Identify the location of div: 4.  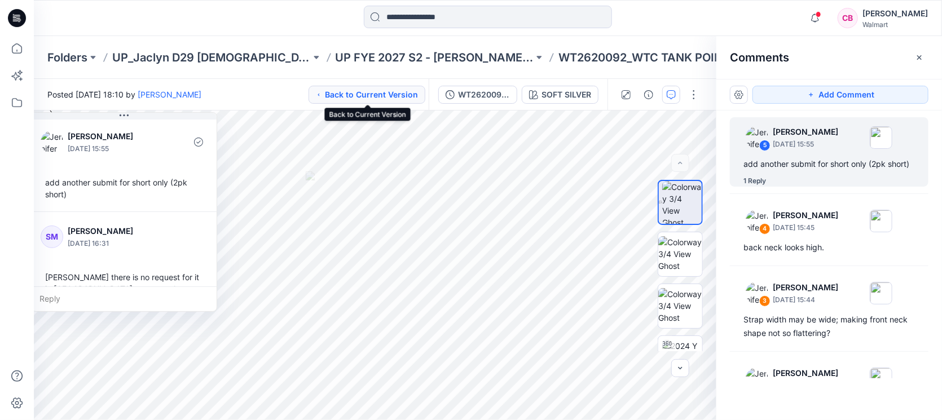
(765, 229).